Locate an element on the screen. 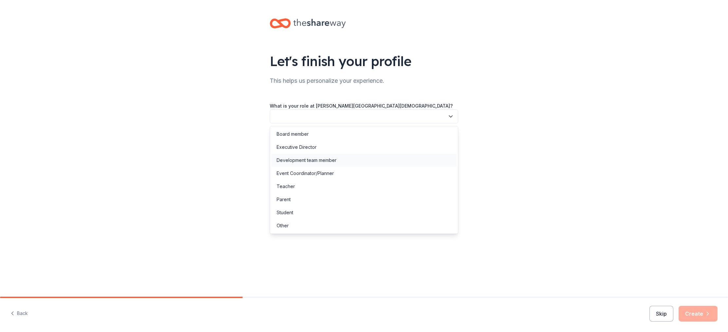 This screenshot has width=728, height=332. div: Parent is located at coordinates (283, 200).